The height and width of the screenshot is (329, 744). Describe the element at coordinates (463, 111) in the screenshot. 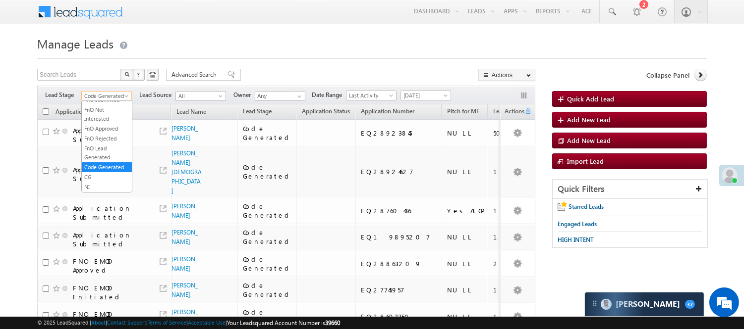

I see `span: Pitch for MF` at that location.